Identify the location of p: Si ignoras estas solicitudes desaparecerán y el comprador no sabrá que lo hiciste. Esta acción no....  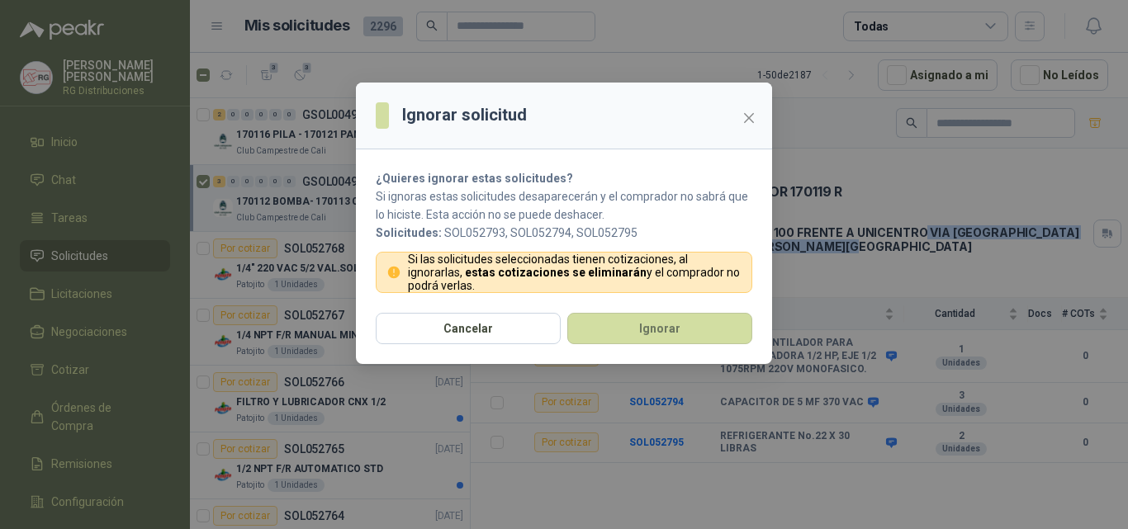
(564, 206).